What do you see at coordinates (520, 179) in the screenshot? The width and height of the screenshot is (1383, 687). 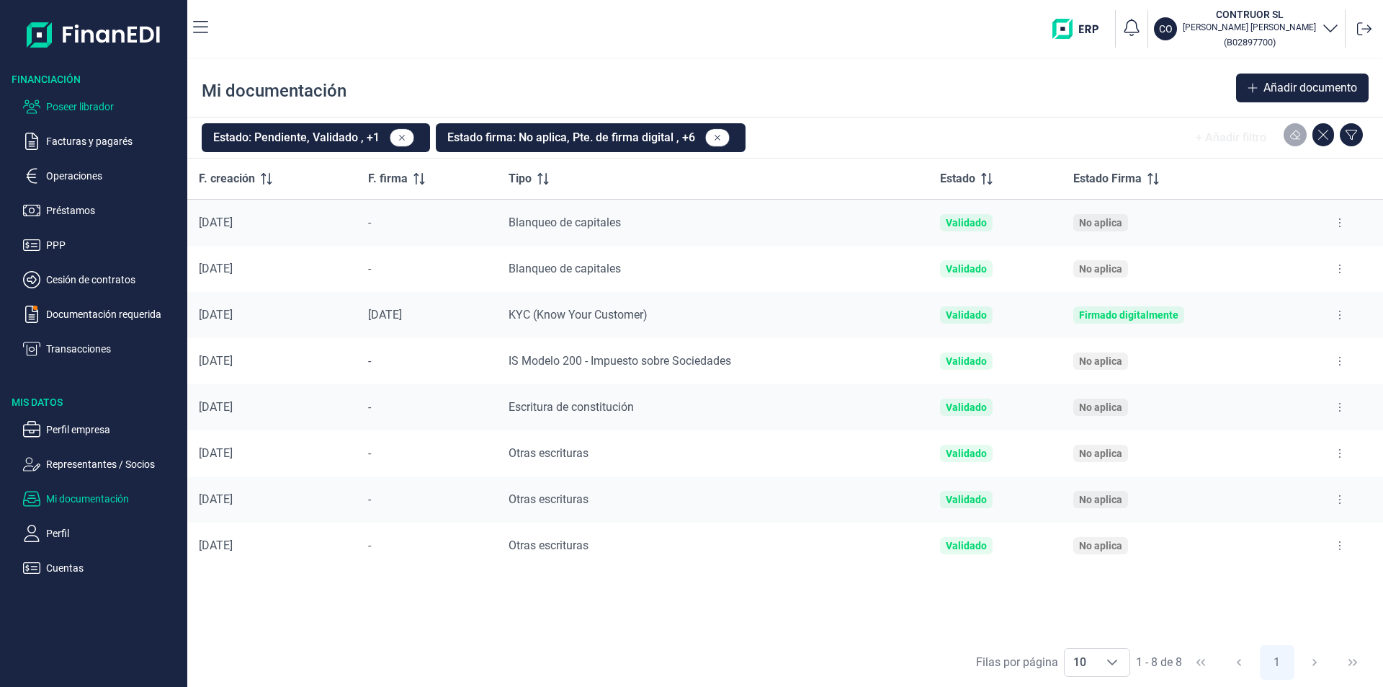 I see `span: Tipo` at bounding box center [520, 179].